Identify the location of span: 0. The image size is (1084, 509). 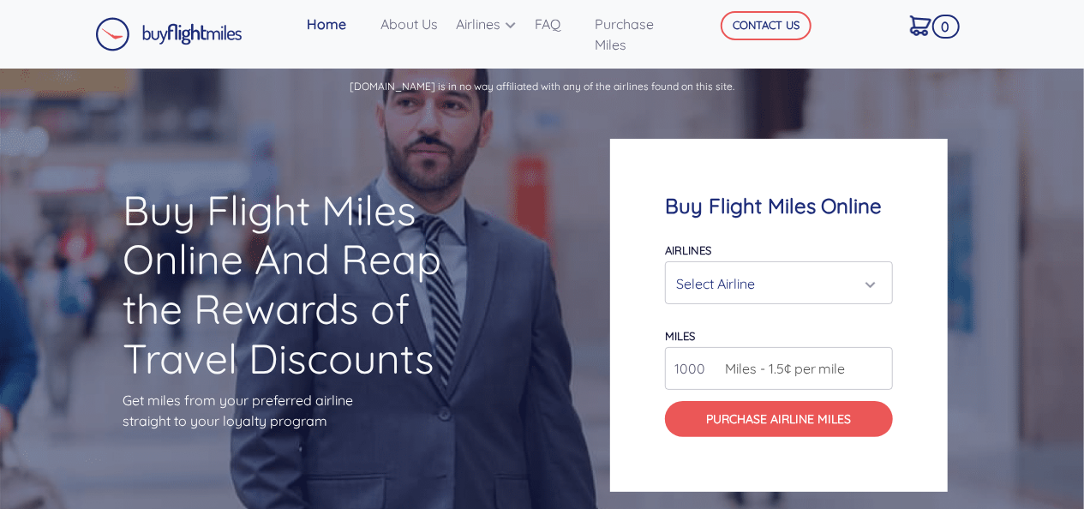
(946, 27).